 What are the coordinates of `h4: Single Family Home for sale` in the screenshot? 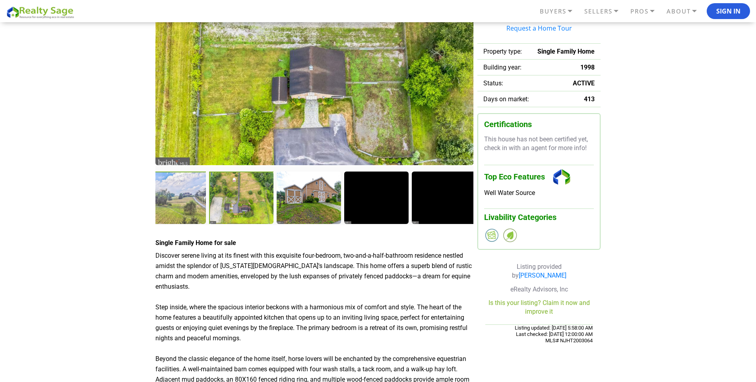 It's located at (314, 243).